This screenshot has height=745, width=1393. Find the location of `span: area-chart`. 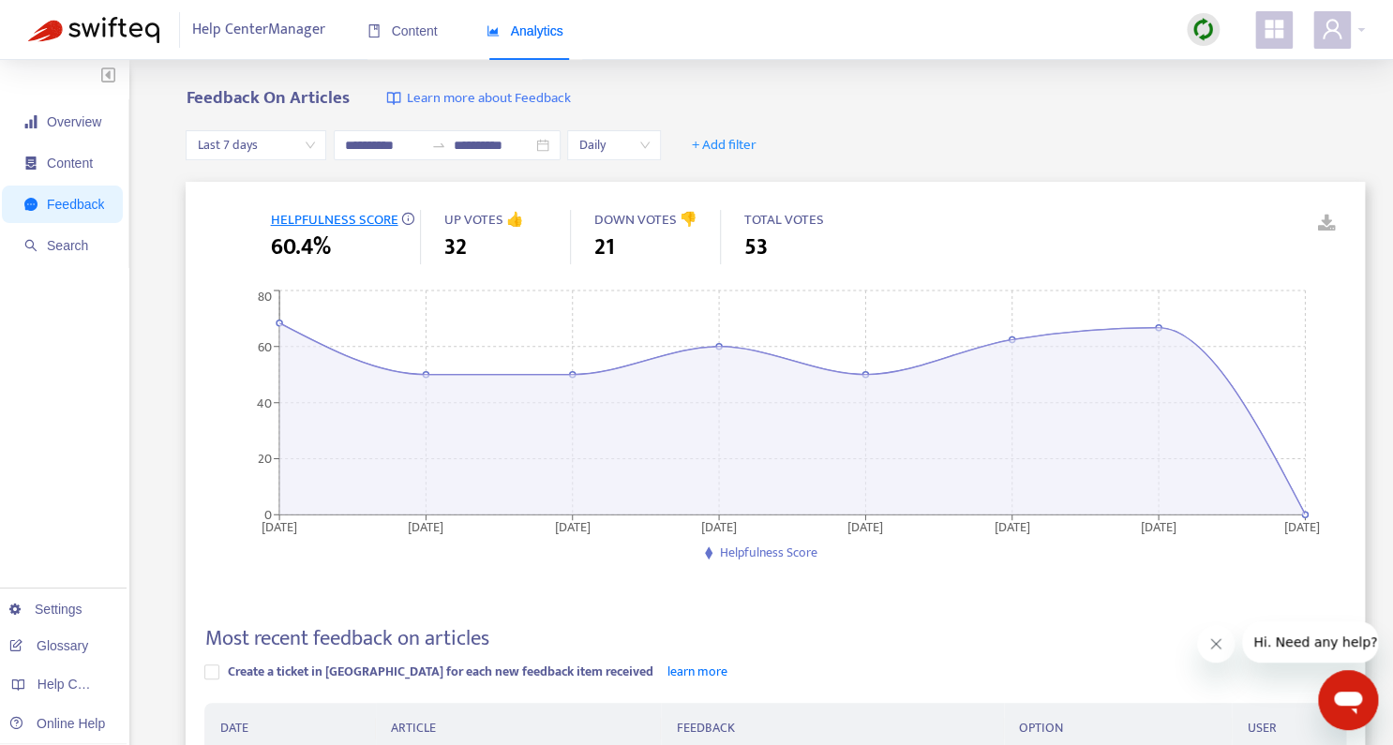

span: area-chart is located at coordinates (493, 31).